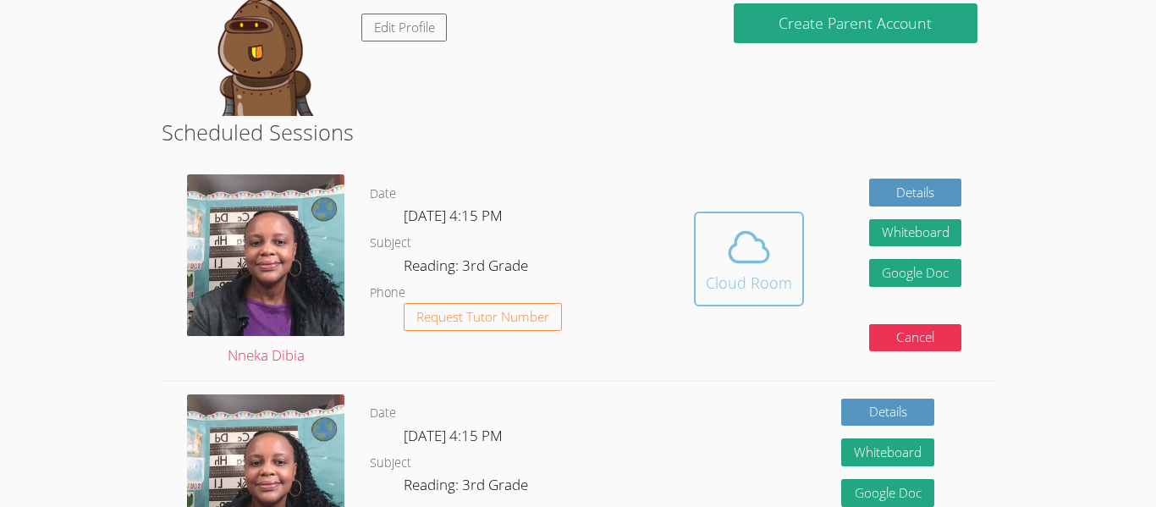 This screenshot has width=1156, height=507. Describe the element at coordinates (266, 255) in the screenshot. I see `img: Selfie2.jpg` at that location.